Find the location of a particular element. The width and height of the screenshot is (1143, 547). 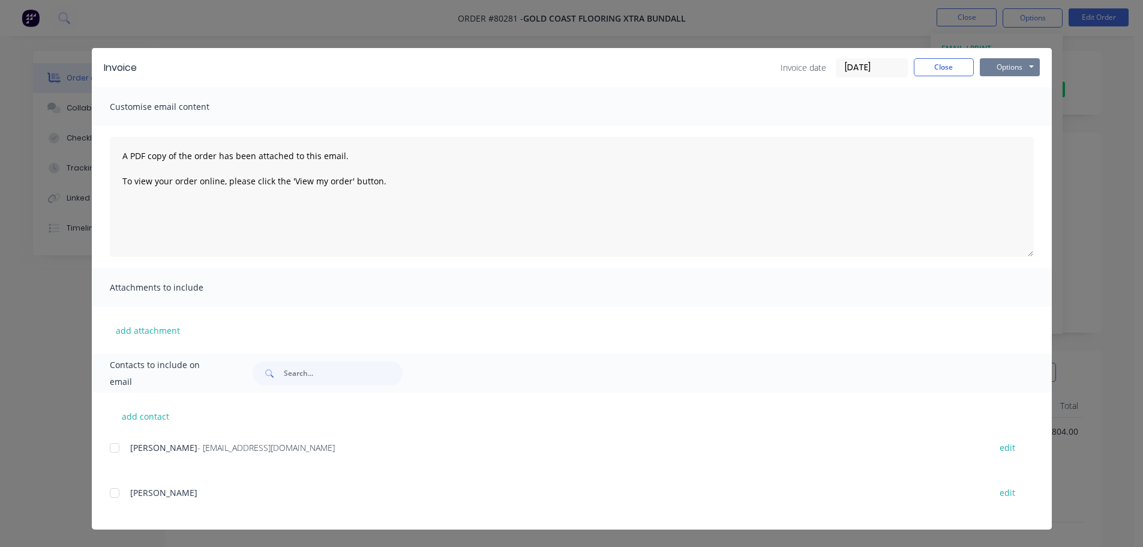

span: Contacts to include on email is located at coordinates (166, 373).